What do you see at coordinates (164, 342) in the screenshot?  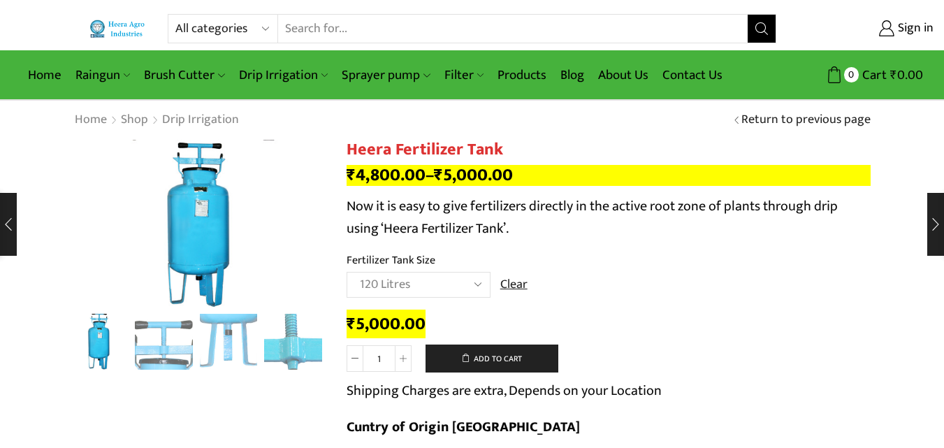 I see `li: 2 / 5` at bounding box center [164, 342].